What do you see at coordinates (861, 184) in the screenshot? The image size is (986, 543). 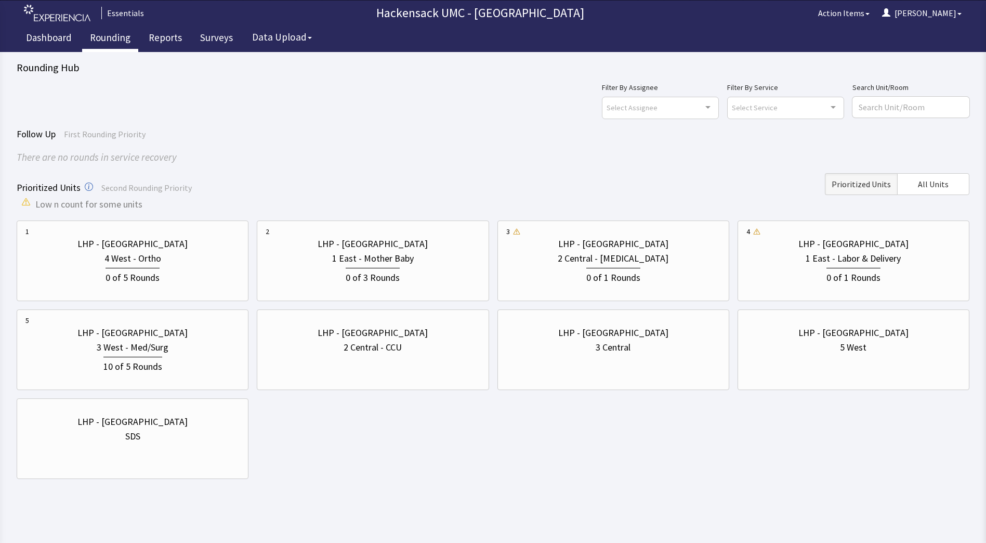 I see `button: Prioritized Units` at bounding box center [861, 184].